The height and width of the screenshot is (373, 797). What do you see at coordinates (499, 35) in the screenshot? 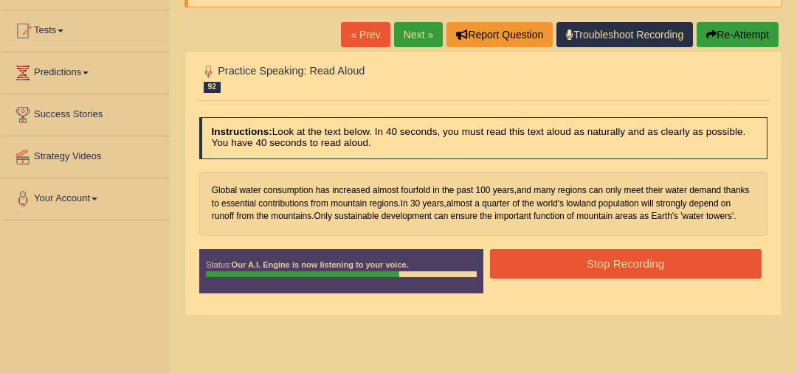
I see `button: Report Question` at bounding box center [499, 35].